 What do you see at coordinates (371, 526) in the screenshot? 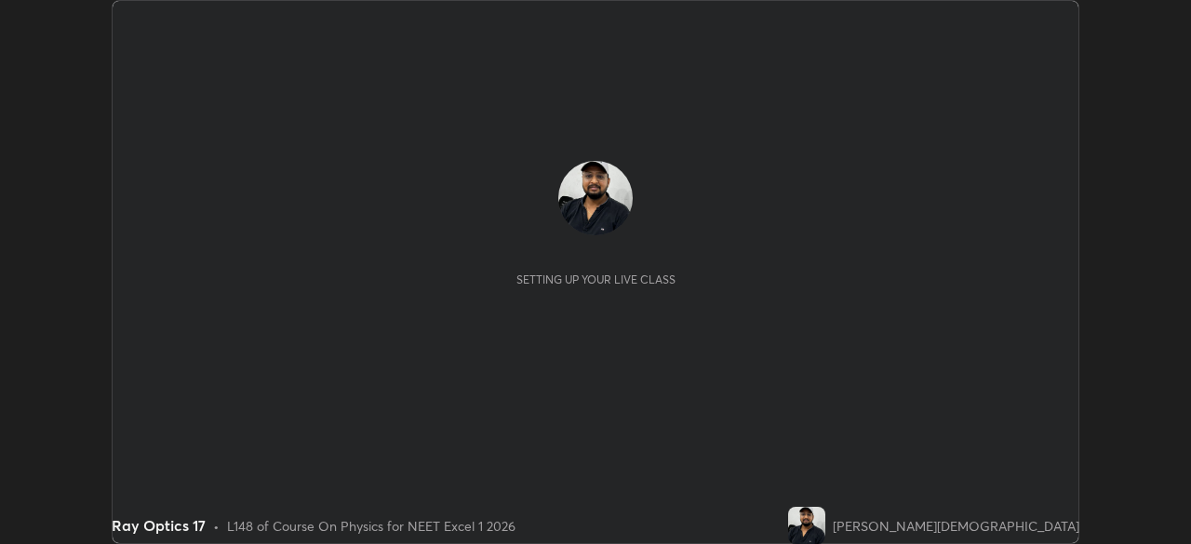
I see `div: L148 of Course On Physics for NEET Excel 1 2026` at bounding box center [371, 526].